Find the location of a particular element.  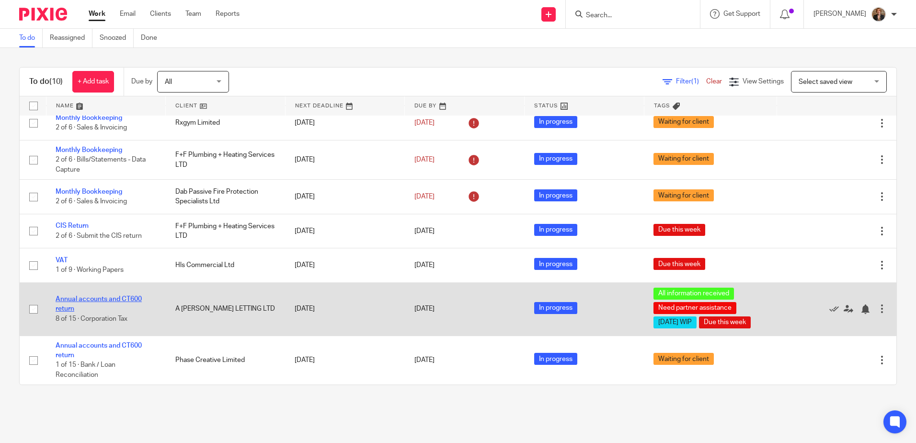

span: Tags is located at coordinates (662, 105).